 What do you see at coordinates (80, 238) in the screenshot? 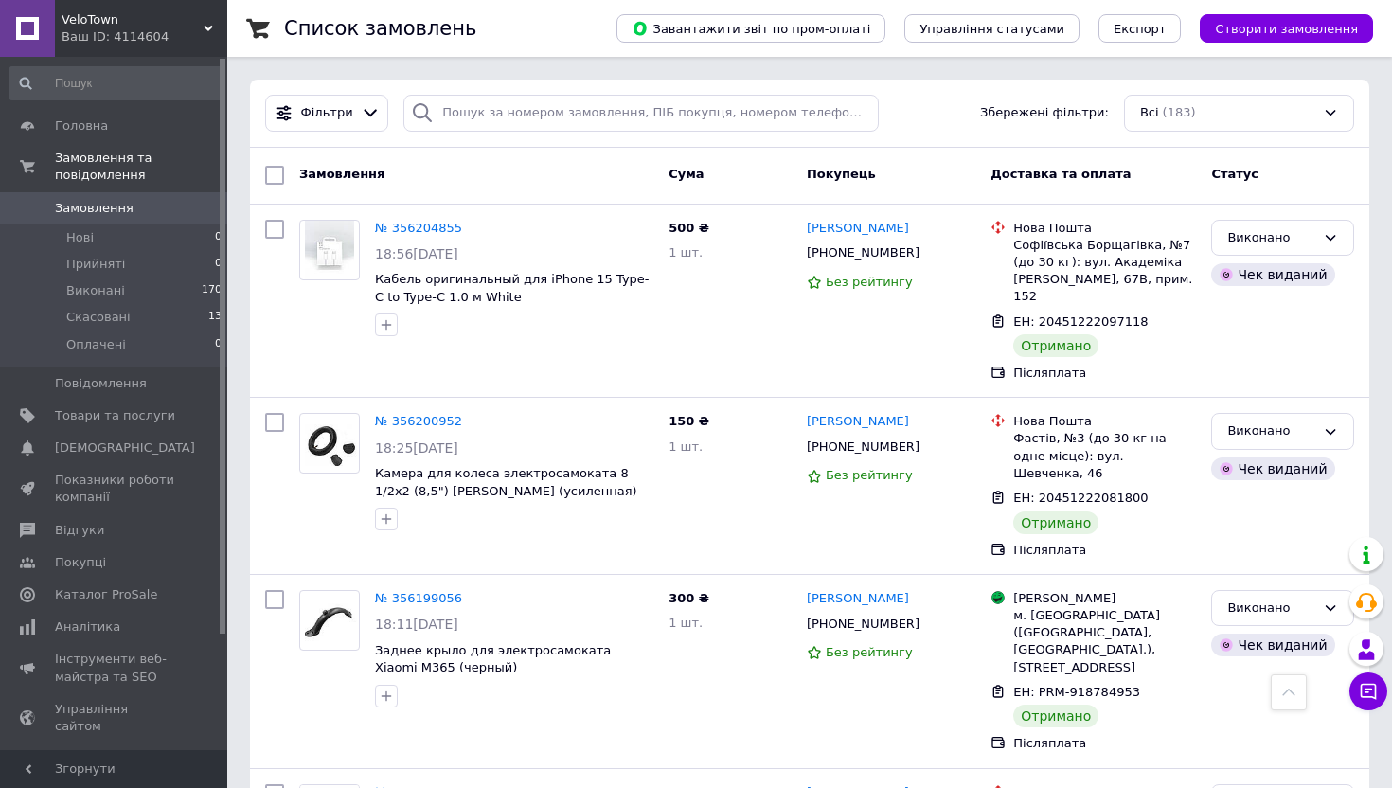
I see `span: Нові` at bounding box center [80, 238].